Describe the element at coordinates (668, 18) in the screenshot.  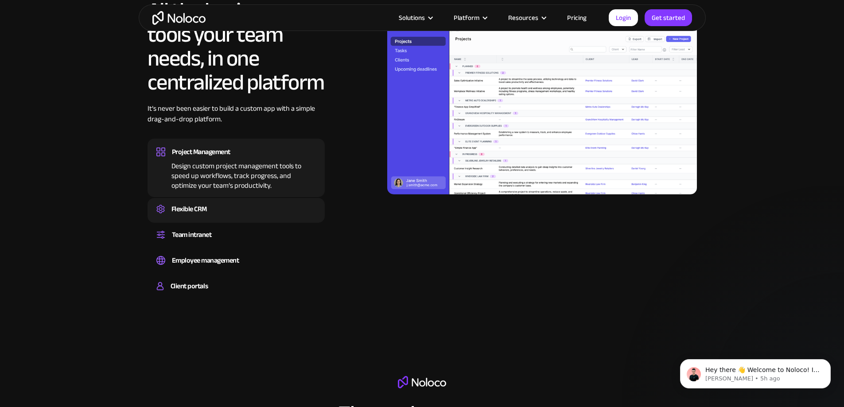
I see `a: Get started` at that location.